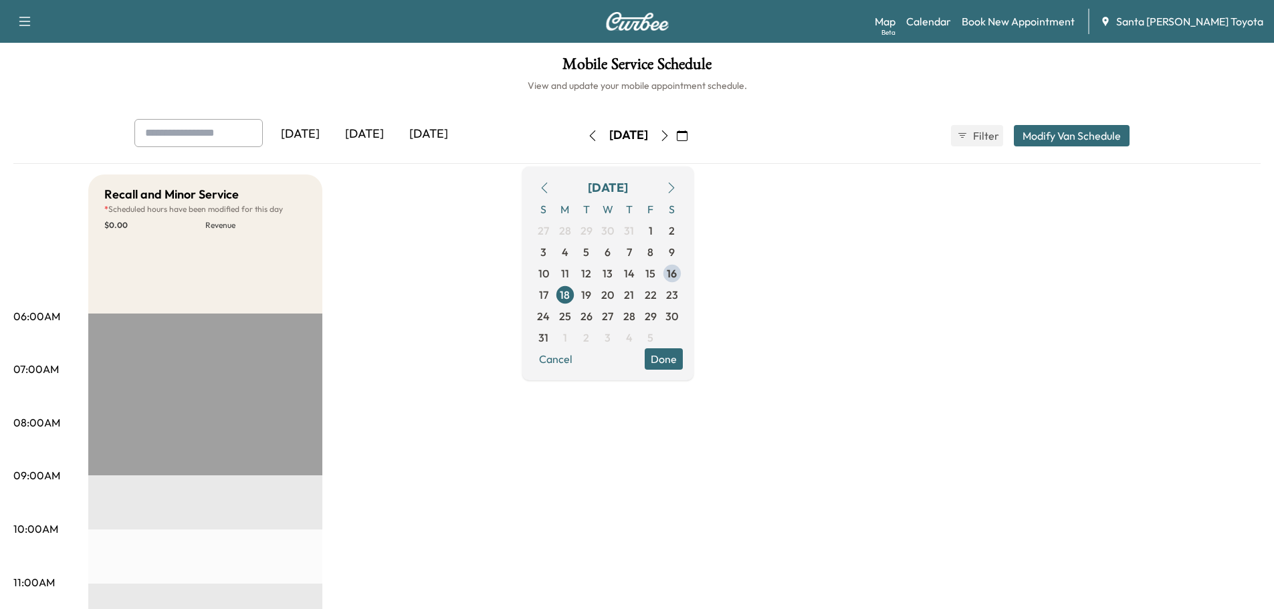  I want to click on button: Cancel, so click(556, 359).